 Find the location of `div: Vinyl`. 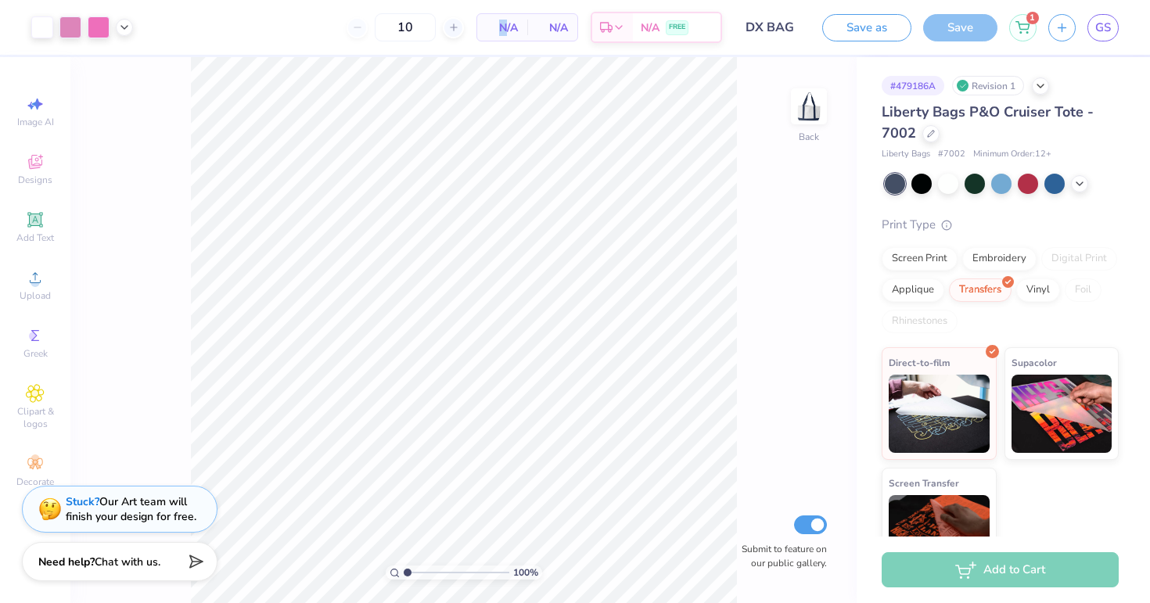

div: Vinyl is located at coordinates (1038, 290).